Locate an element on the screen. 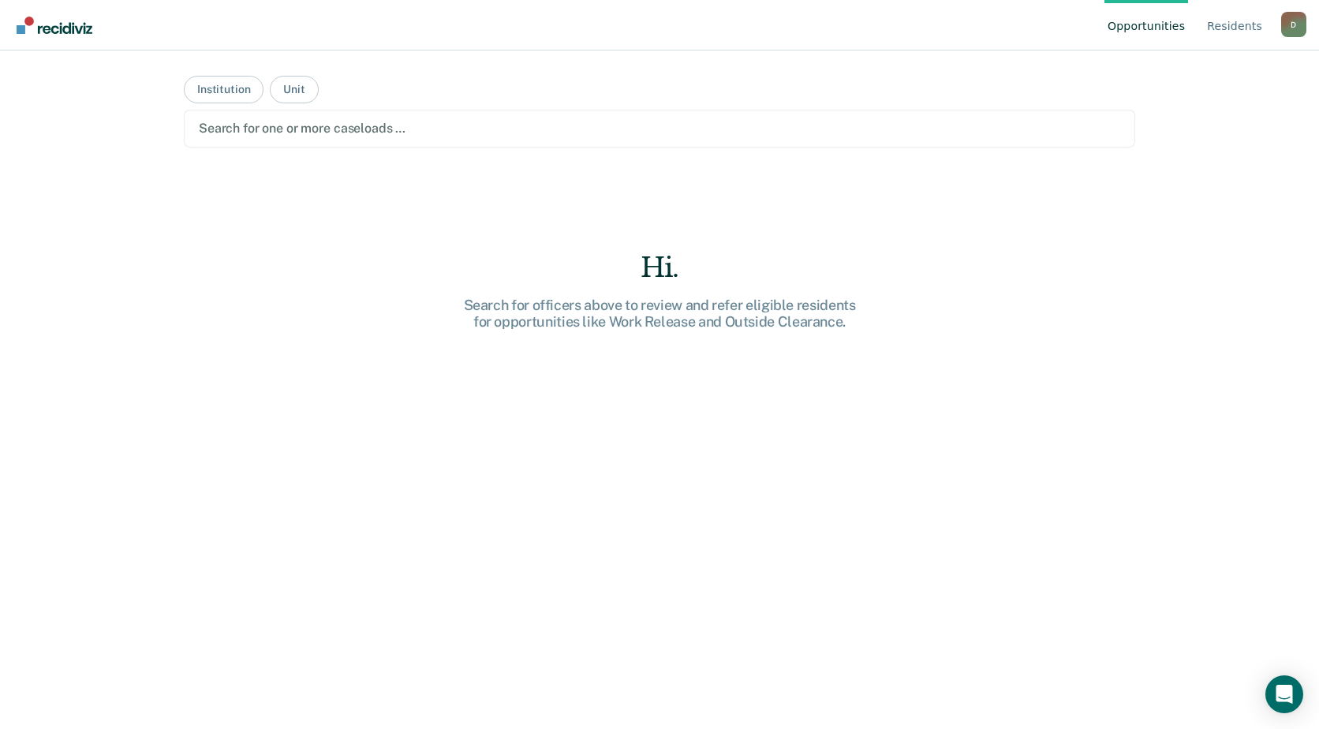  div: Hi. is located at coordinates (659, 267).